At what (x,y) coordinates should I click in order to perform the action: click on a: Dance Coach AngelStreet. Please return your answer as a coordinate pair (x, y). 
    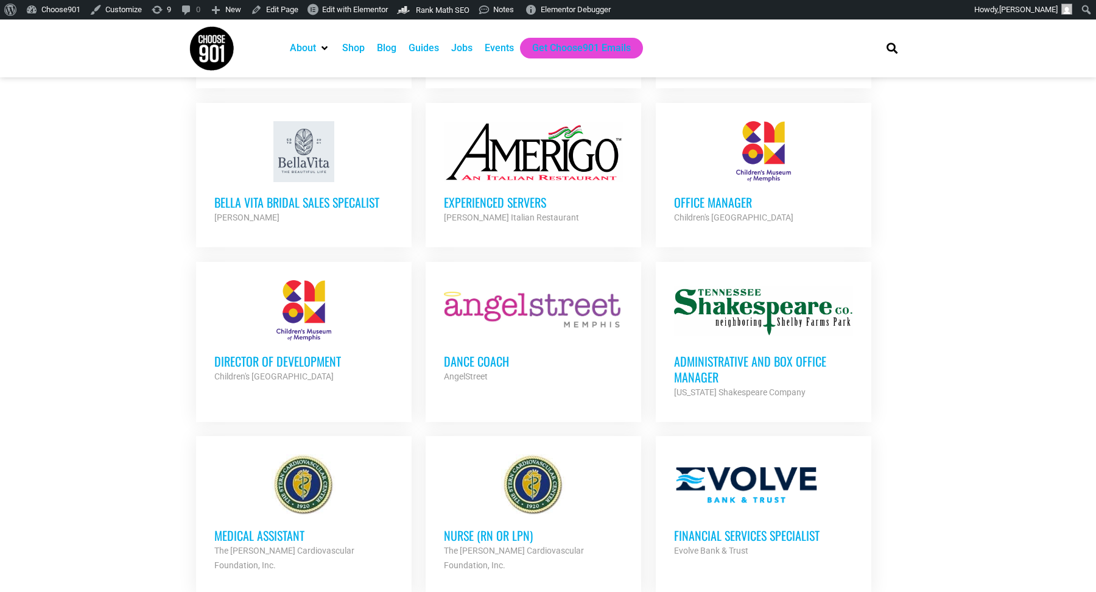
    Looking at the image, I should click on (533, 332).